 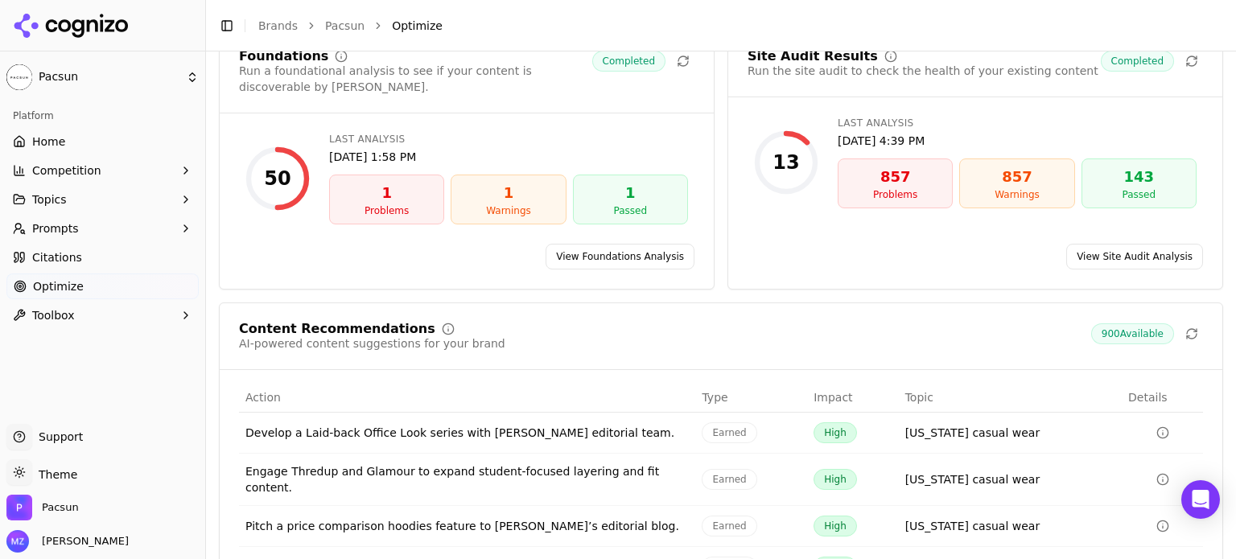 What do you see at coordinates (102, 116) in the screenshot?
I see `div: Platform` at bounding box center [102, 116].